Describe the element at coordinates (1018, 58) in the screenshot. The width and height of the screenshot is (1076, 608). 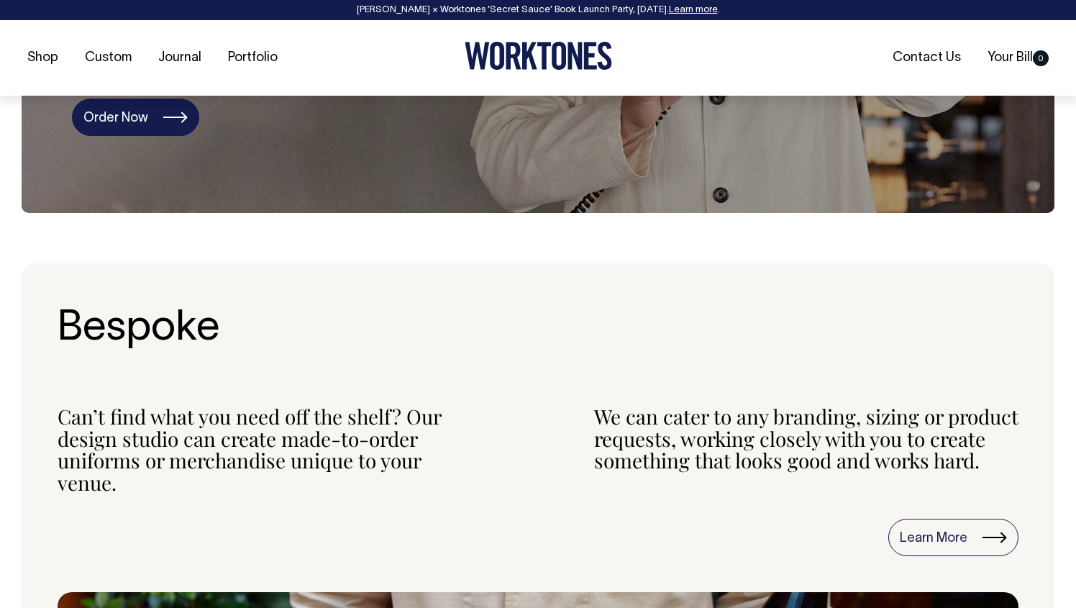
I see `a: Your Bill0` at that location.